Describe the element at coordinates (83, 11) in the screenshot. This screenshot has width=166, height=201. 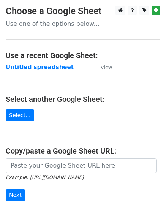
I see `h3: Choose a Google Sheet` at that location.